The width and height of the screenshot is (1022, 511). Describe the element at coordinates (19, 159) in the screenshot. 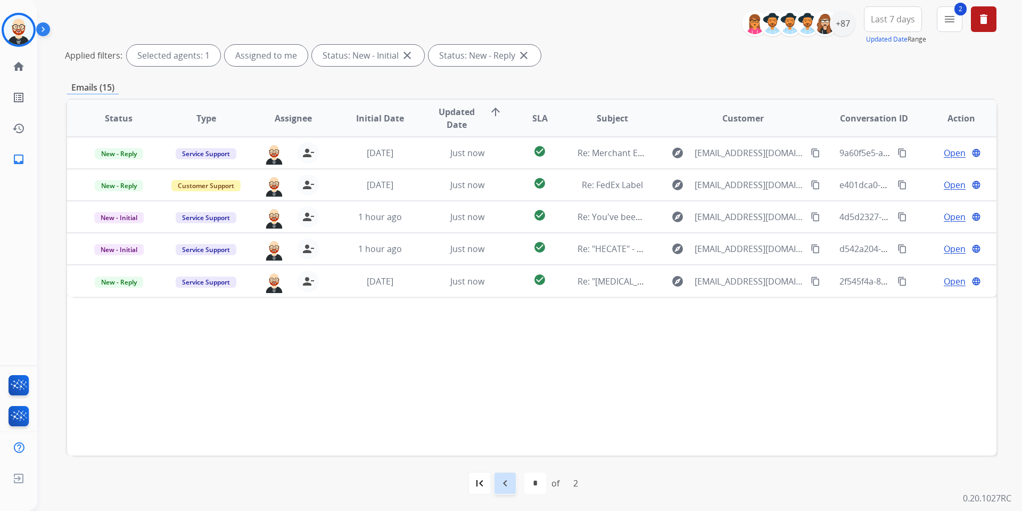

I see `mat-icon: inbox` at that location.